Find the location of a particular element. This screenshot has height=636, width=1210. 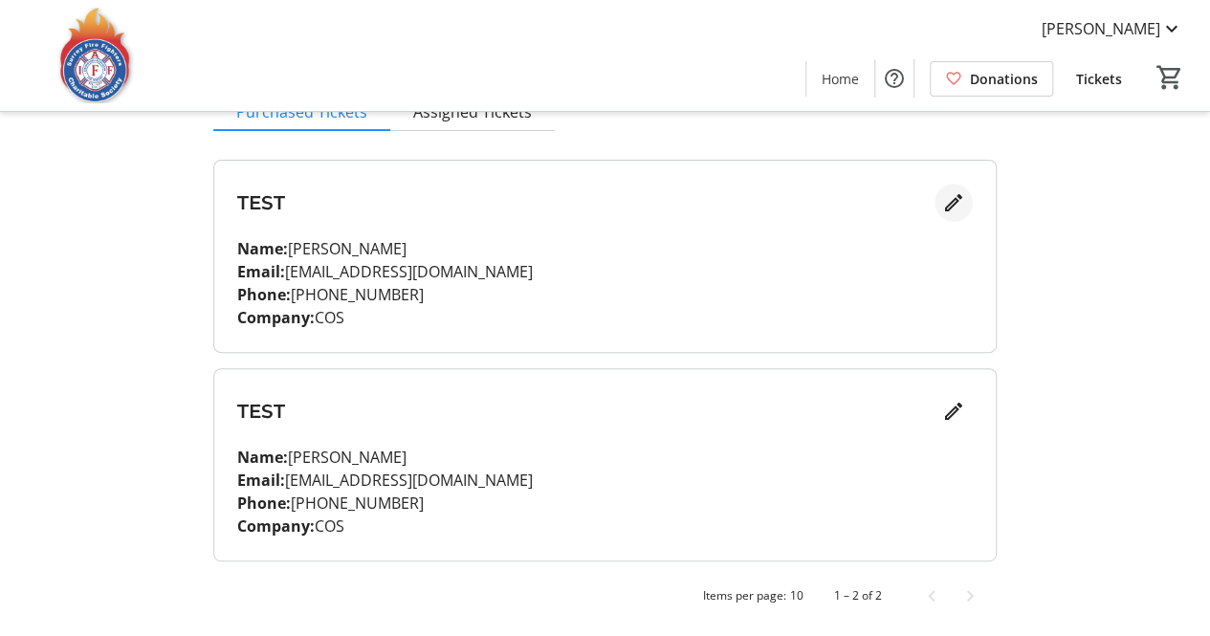

button: Next page is located at coordinates (970, 596).